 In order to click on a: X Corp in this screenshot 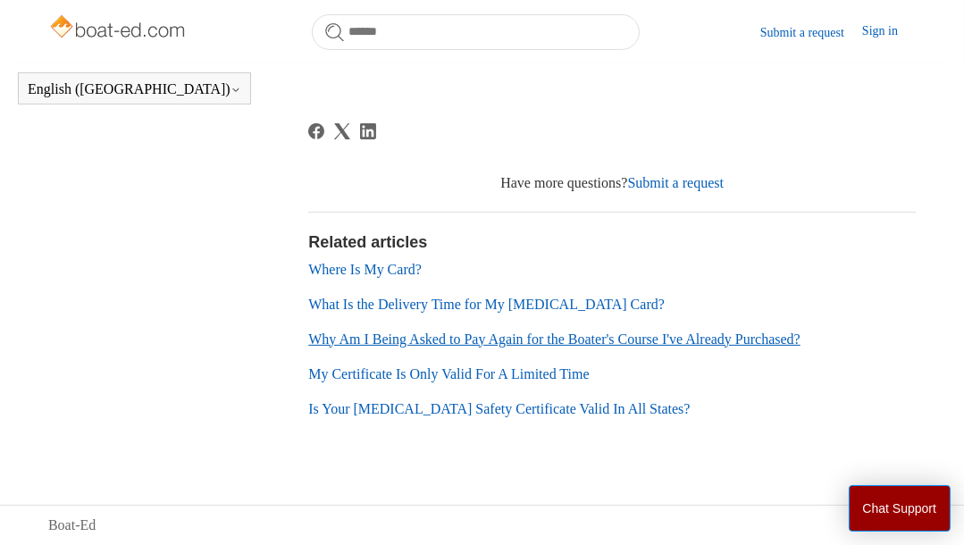, I will do `click(342, 131)`.